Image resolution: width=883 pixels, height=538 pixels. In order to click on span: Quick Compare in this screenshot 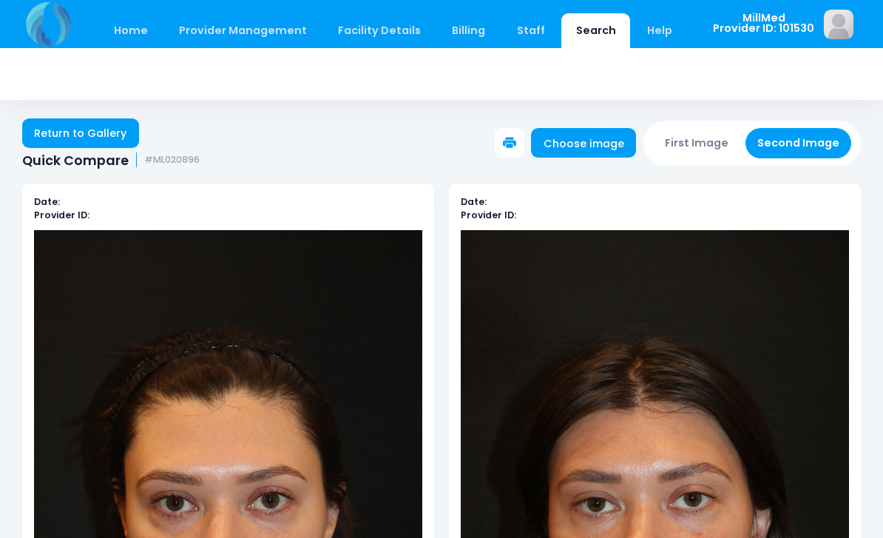, I will do `click(75, 160)`.